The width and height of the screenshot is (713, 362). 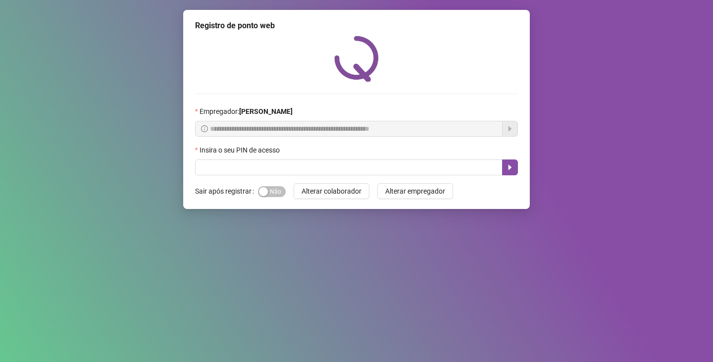 I want to click on button: Alterar empregador, so click(x=415, y=191).